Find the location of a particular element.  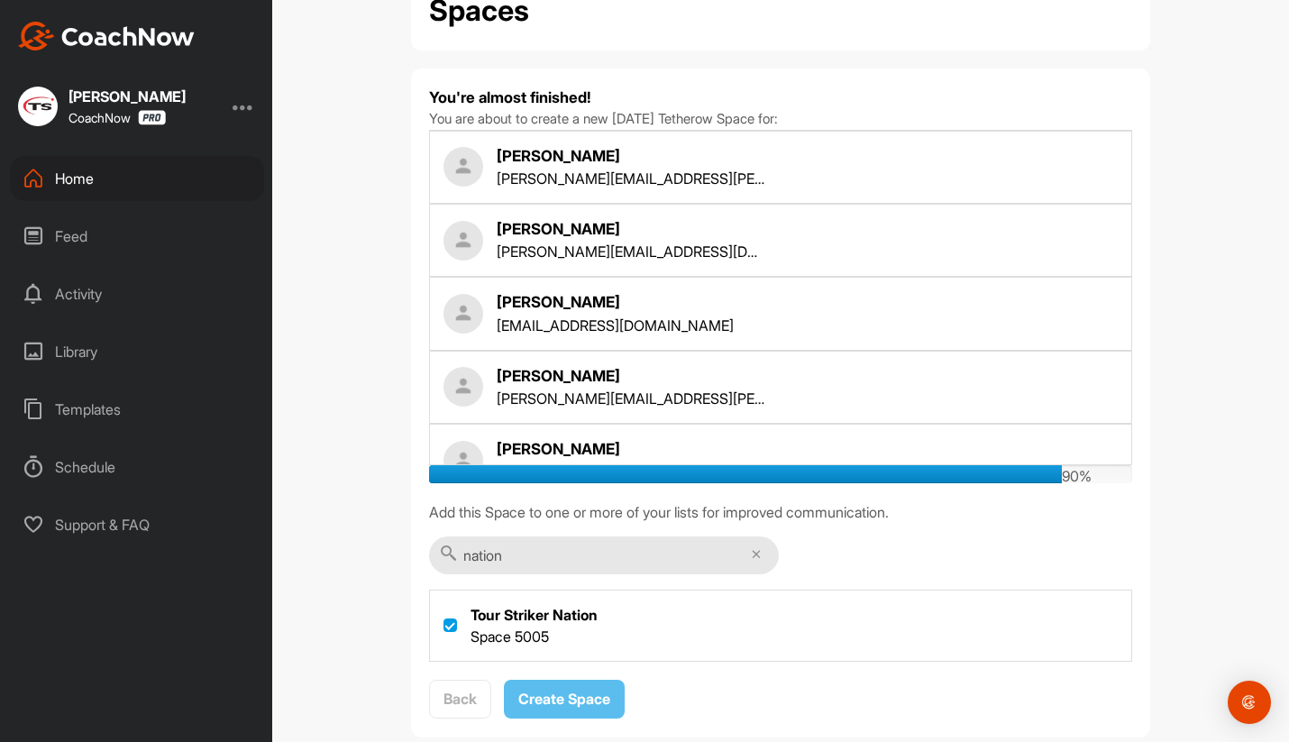

div: Open Intercom Messenger is located at coordinates (1249, 702).